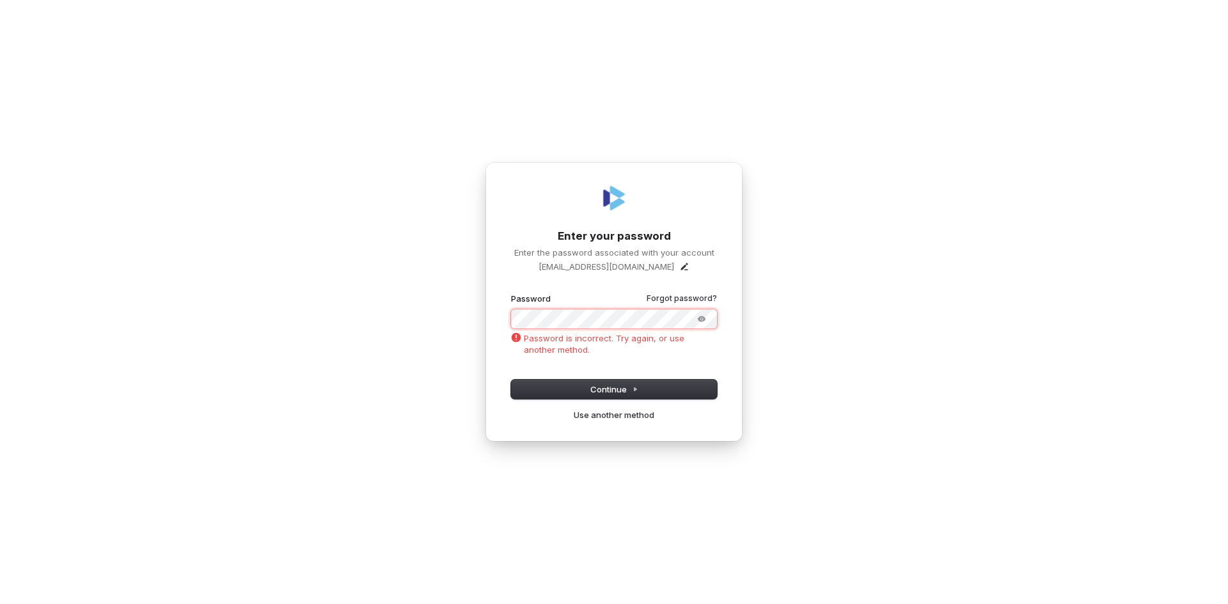 The image size is (1228, 604). What do you see at coordinates (684, 267) in the screenshot?
I see `button: Edit` at bounding box center [684, 267].